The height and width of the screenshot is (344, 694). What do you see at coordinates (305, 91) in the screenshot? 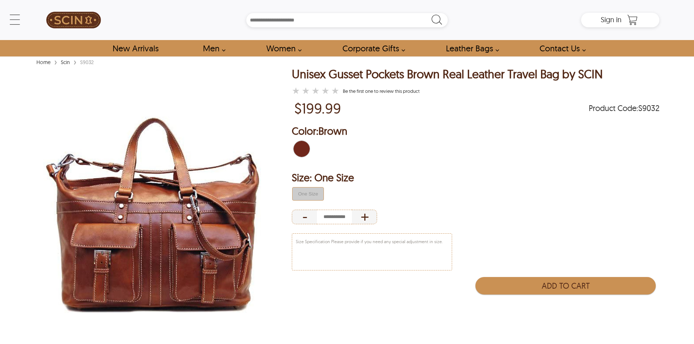
I see `label: 2 rating` at bounding box center [305, 91].